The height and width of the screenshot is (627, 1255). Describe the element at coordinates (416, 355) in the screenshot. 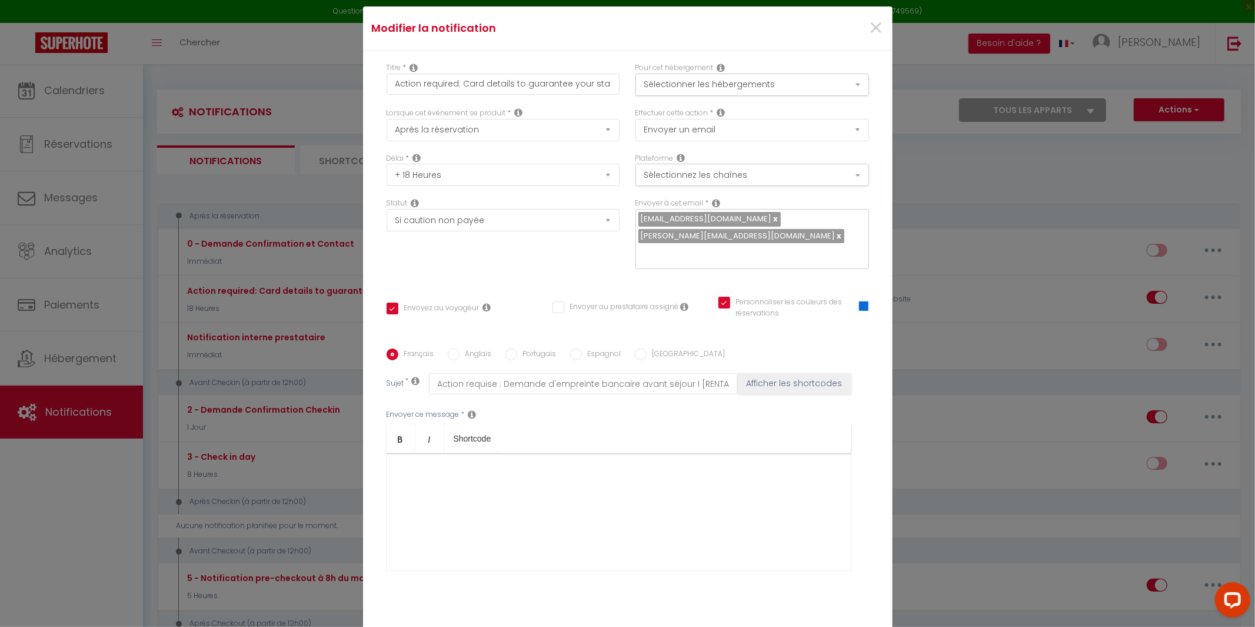

I see `label: Français` at that location.